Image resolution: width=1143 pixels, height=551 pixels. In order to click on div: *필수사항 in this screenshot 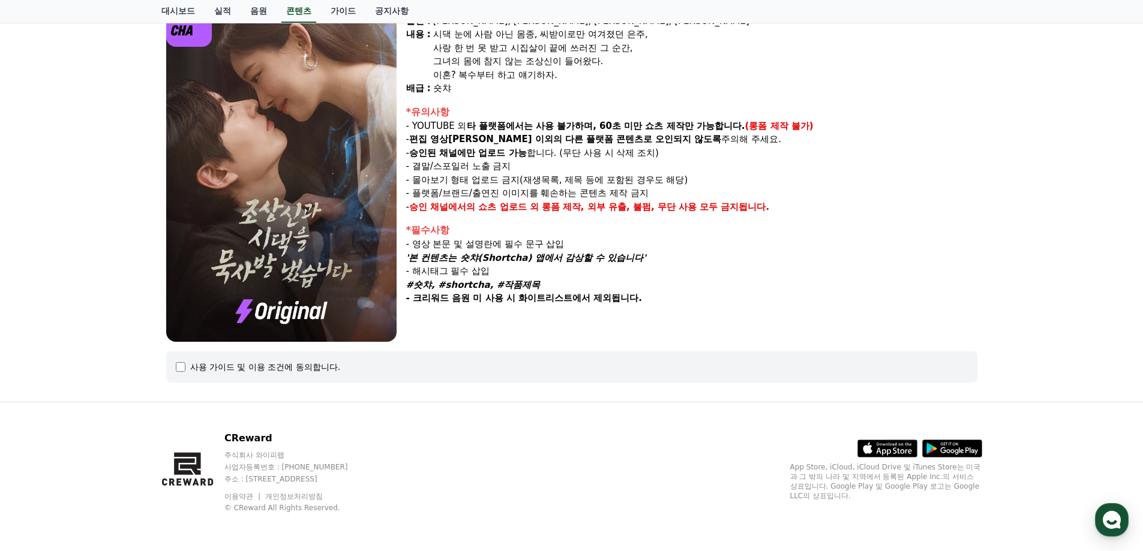, I will do `click(692, 230)`.